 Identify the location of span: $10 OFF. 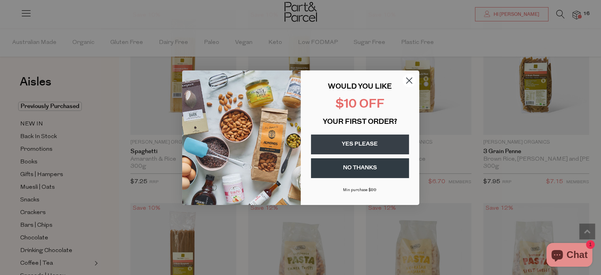
(360, 104).